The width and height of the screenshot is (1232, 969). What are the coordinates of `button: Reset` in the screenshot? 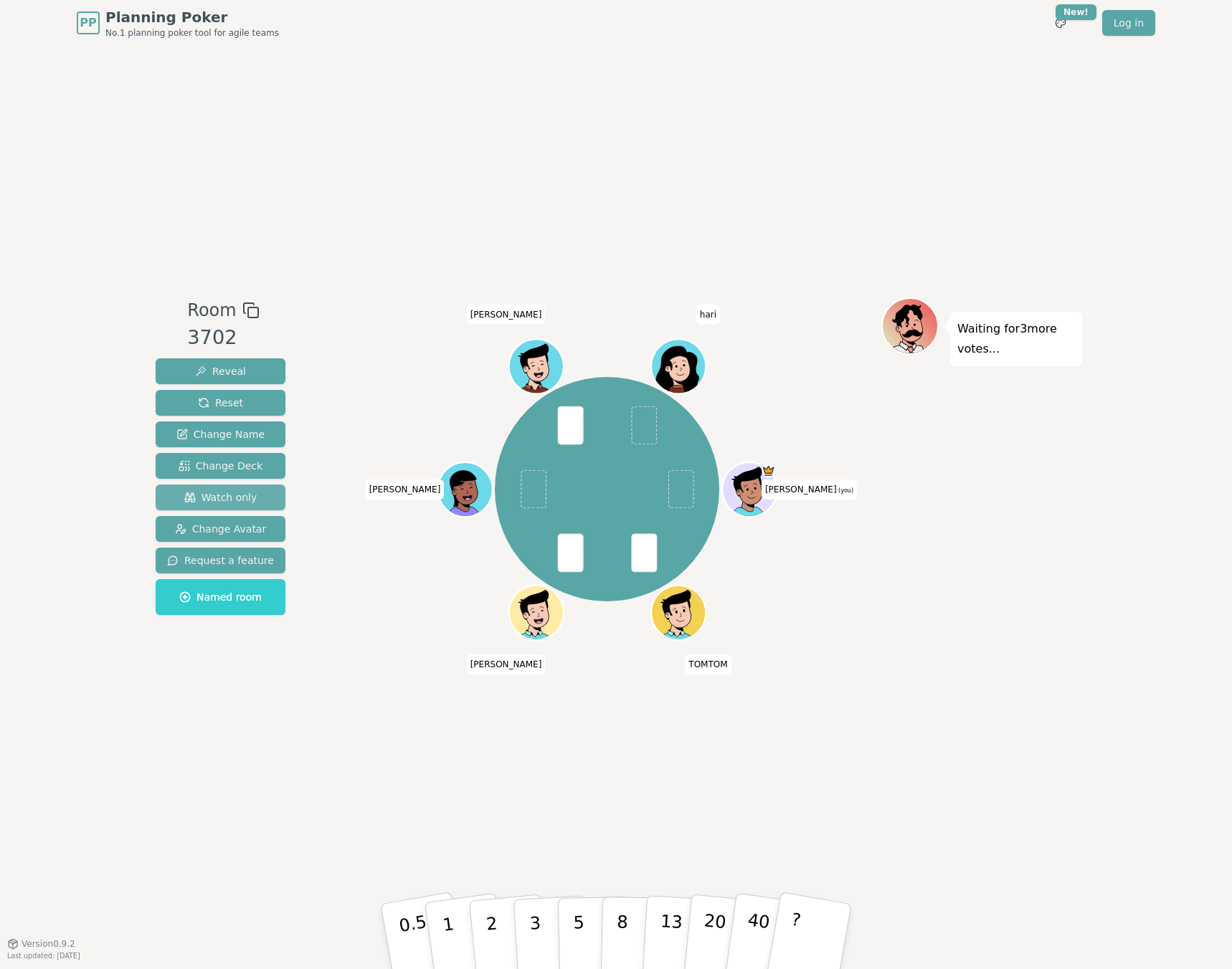 It's located at (220, 403).